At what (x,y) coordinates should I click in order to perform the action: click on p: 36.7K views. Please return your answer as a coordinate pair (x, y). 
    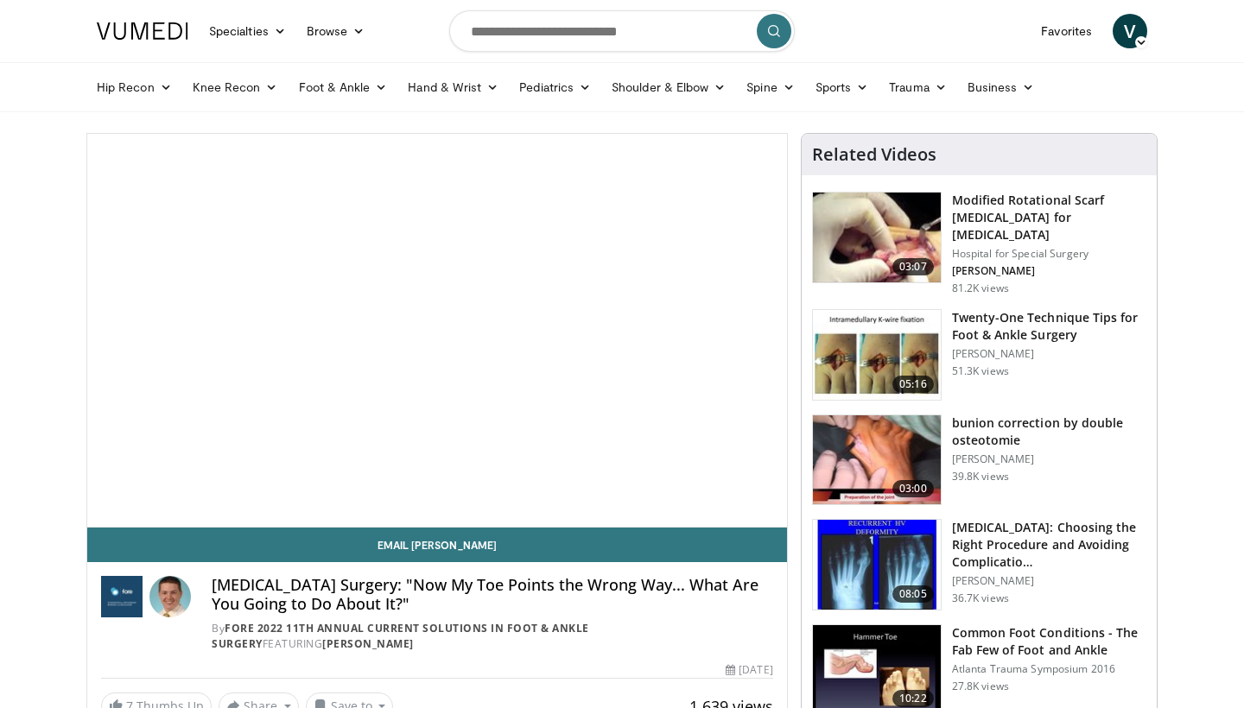
    Looking at the image, I should click on (980, 599).